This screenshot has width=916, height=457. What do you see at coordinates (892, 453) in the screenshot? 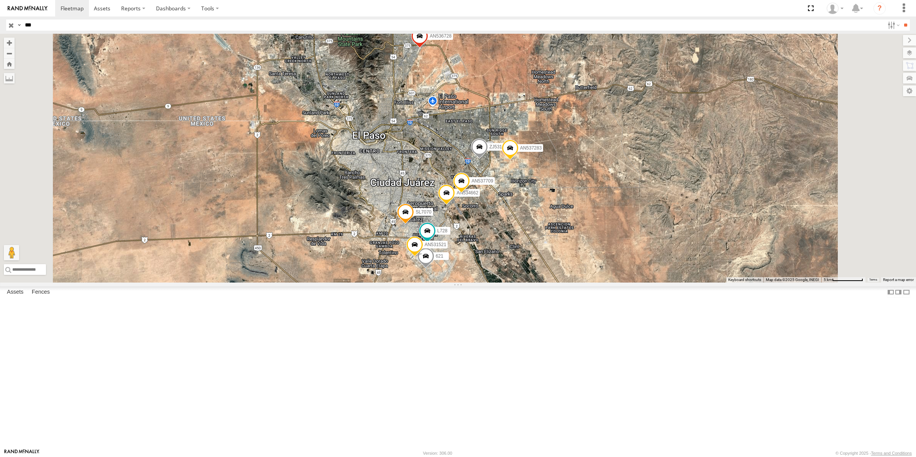
I see `a: Terms and Conditions` at bounding box center [892, 453].